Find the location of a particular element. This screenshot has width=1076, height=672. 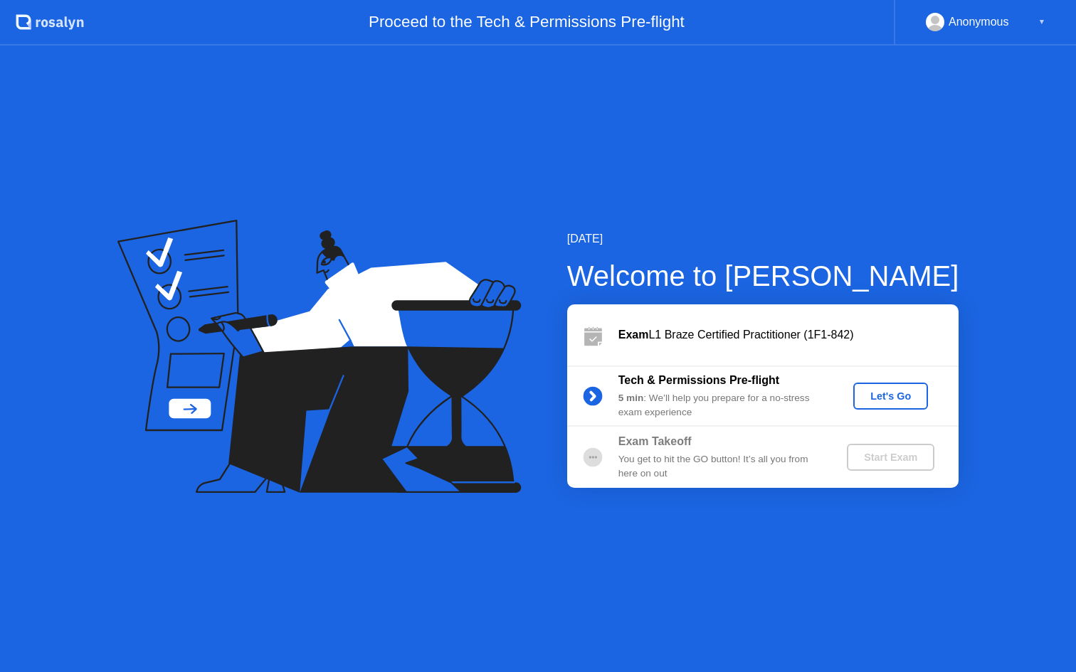

button: Let's Go is located at coordinates (890, 396).